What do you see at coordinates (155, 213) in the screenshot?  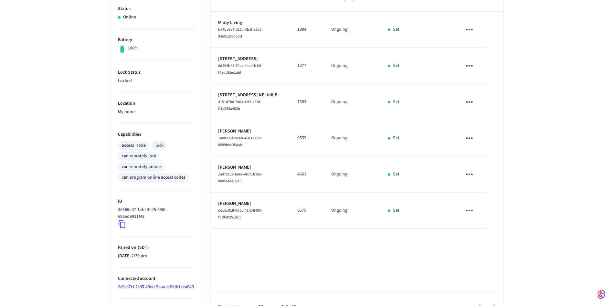 I see `p: 38669a07-1ebf-4e45-996f-696ed9931f42` at bounding box center [155, 213].